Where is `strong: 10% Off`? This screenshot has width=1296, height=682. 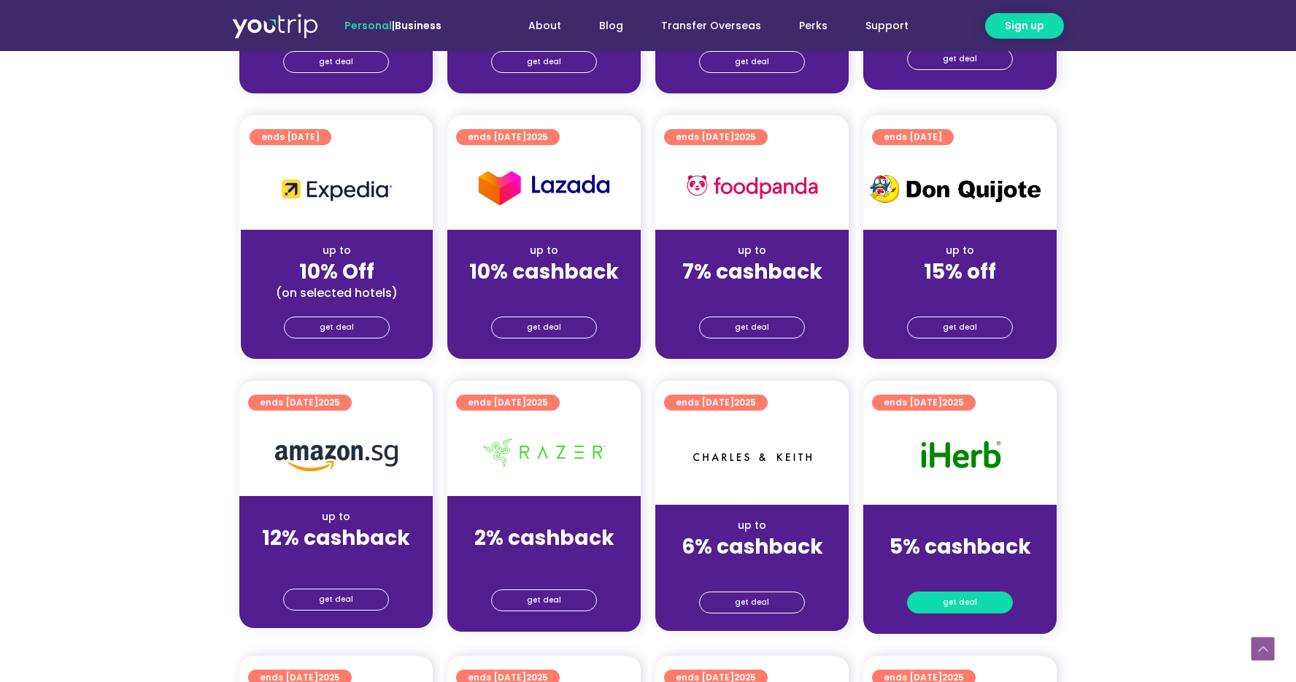
strong: 10% Off is located at coordinates (336, 271).